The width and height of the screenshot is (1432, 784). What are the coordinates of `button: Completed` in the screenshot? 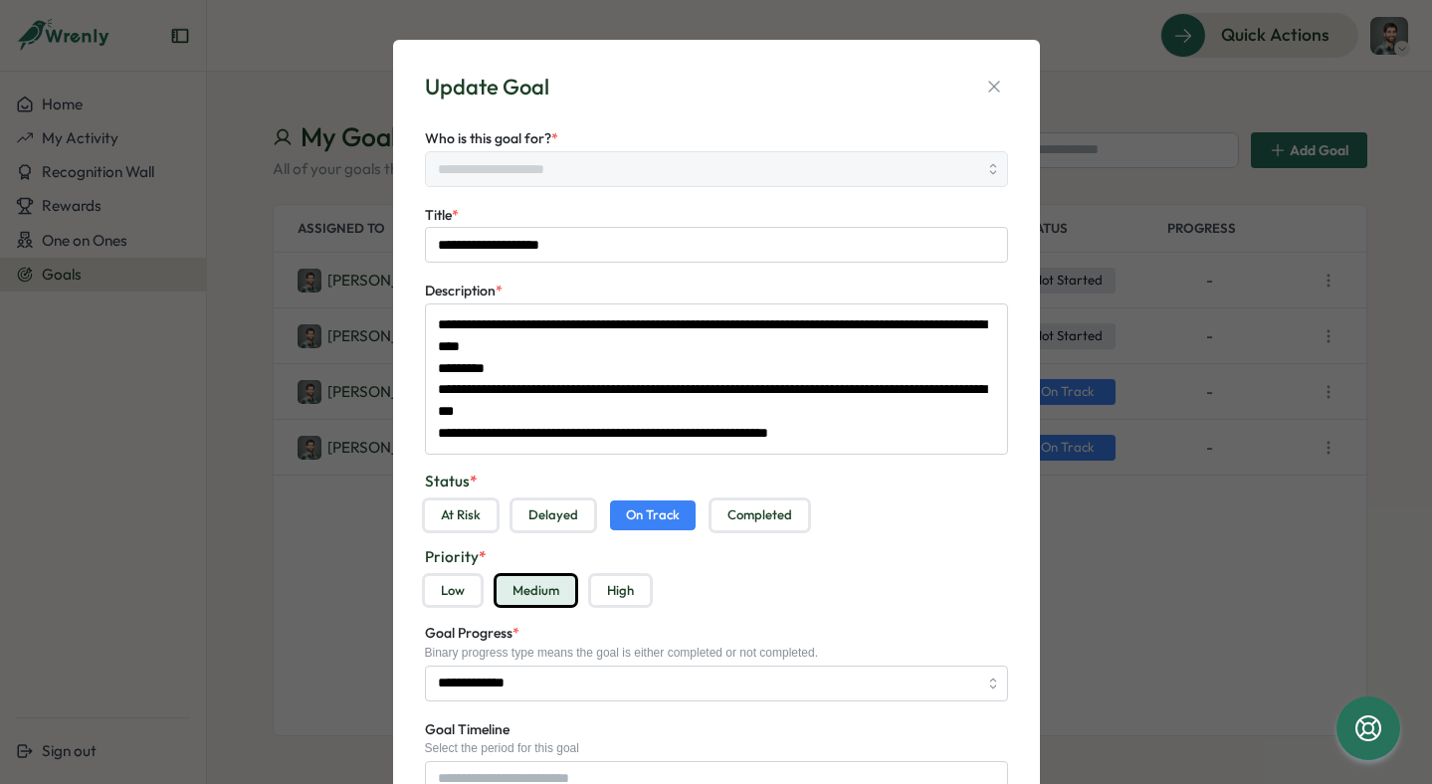 It's located at (759, 515).